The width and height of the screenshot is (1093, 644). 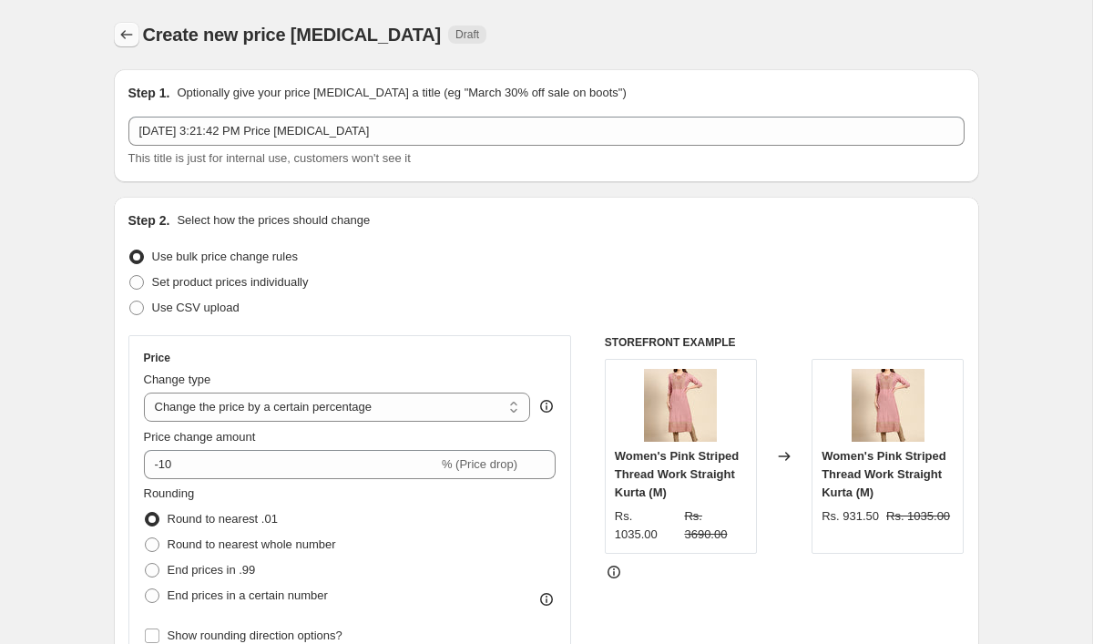 I want to click on span: End prices in a certain number, so click(x=248, y=595).